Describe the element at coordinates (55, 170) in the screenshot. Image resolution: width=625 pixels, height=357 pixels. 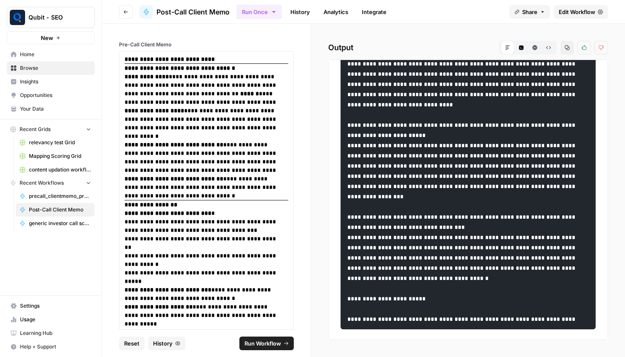
I see `a: content updation workflow` at that location.